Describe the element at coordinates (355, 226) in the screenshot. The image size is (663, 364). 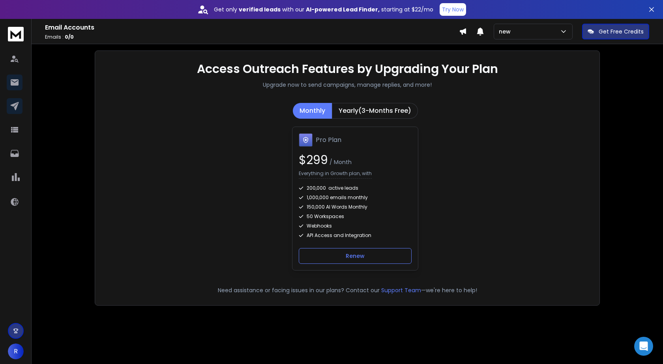
I see `div: Webhooks` at that location.